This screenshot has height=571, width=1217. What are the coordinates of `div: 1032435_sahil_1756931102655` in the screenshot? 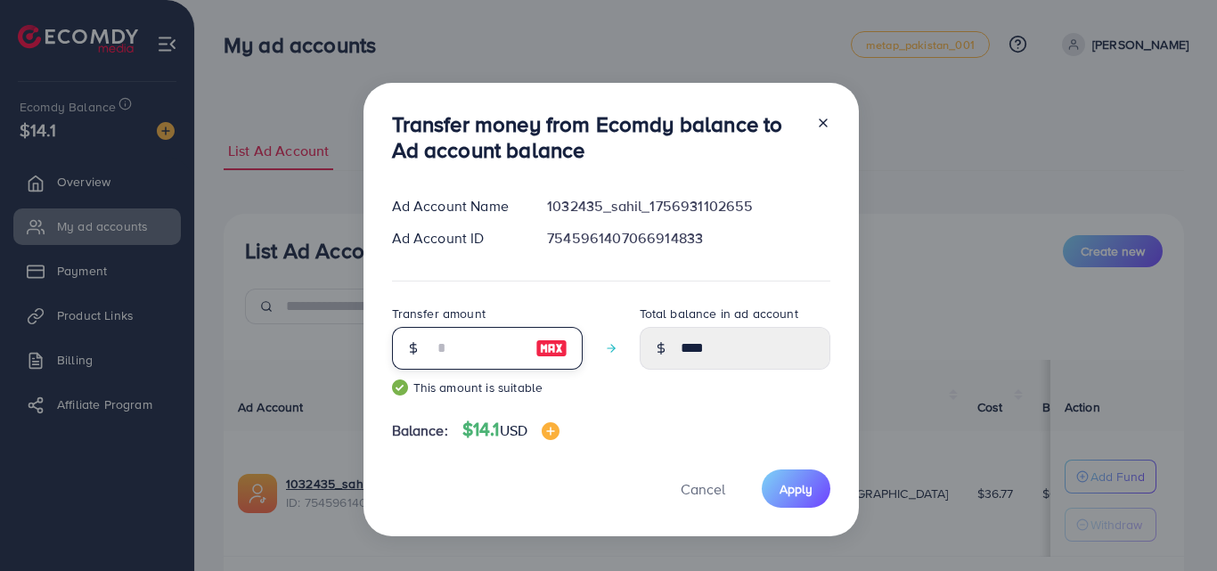 It's located at (688, 206).